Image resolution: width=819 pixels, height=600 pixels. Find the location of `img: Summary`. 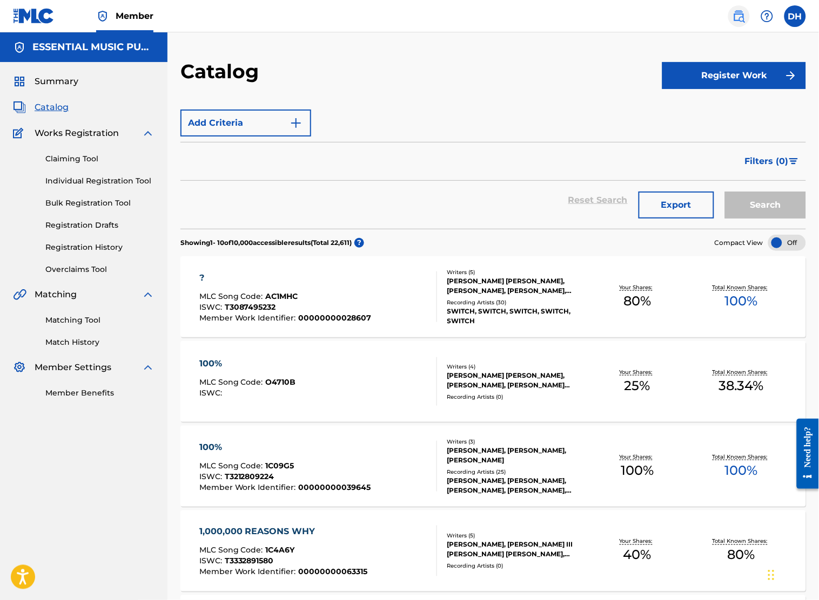

img: Summary is located at coordinates (19, 82).